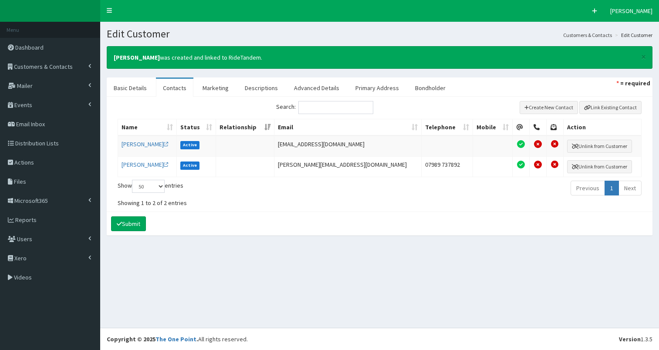 The image size is (659, 350). Describe the element at coordinates (379, 34) in the screenshot. I see `h1: Edit Customer` at that location.